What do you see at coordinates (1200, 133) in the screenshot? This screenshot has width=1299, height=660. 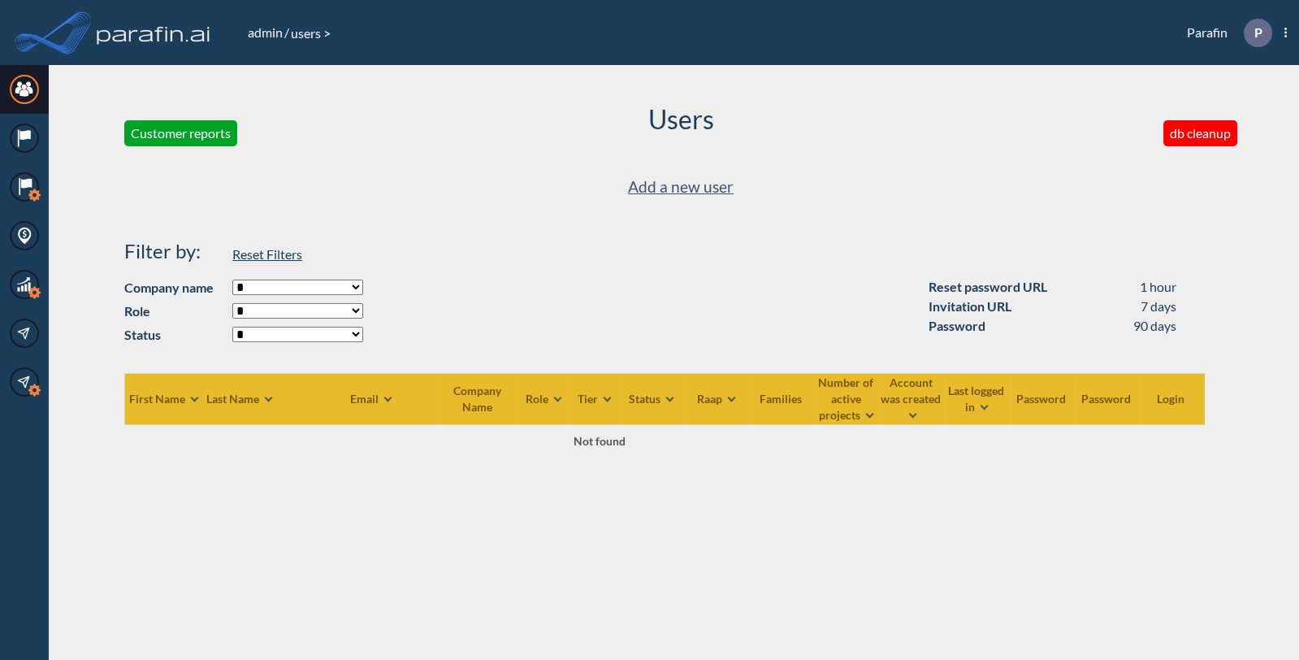 I see `button: db cleanup` at bounding box center [1200, 133].